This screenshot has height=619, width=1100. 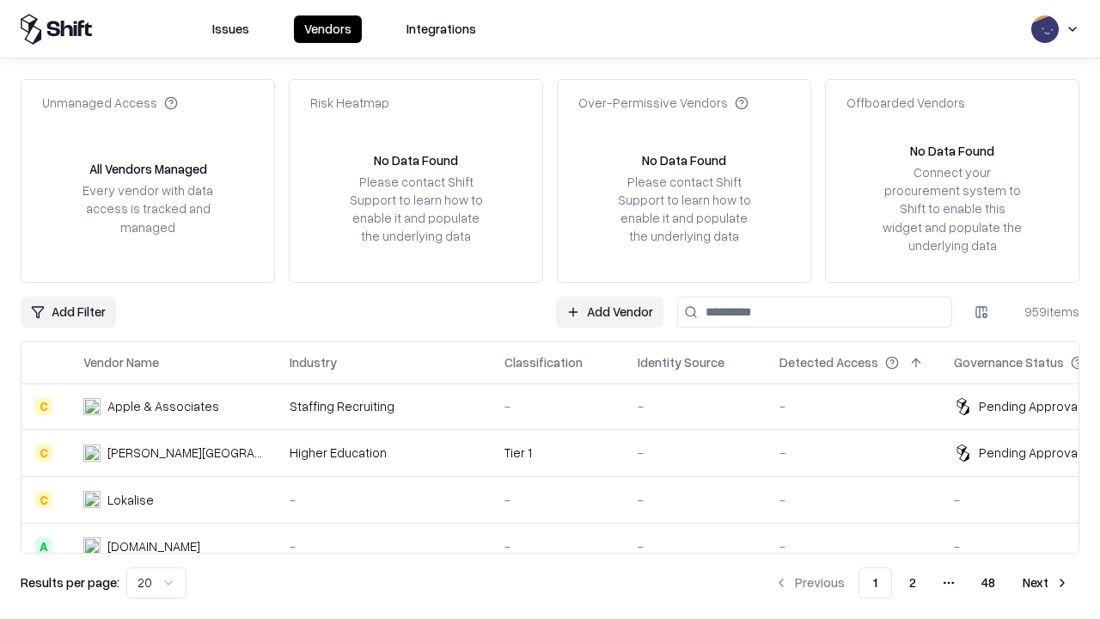 What do you see at coordinates (92, 453) in the screenshot?
I see `img: Reichman University` at bounding box center [92, 453].